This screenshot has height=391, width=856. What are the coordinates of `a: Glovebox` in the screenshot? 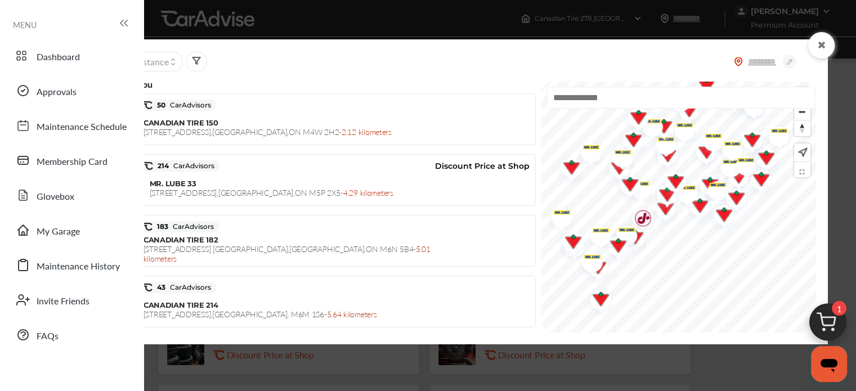 It's located at (71, 195).